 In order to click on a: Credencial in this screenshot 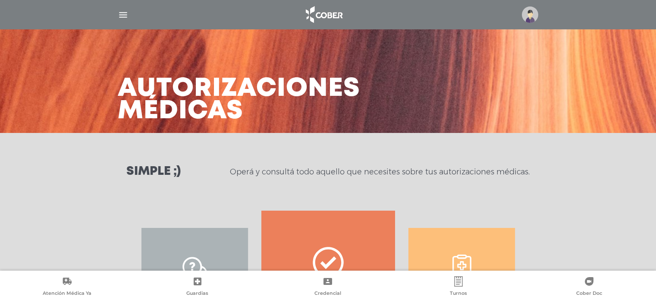, I will do `click(328, 287)`.